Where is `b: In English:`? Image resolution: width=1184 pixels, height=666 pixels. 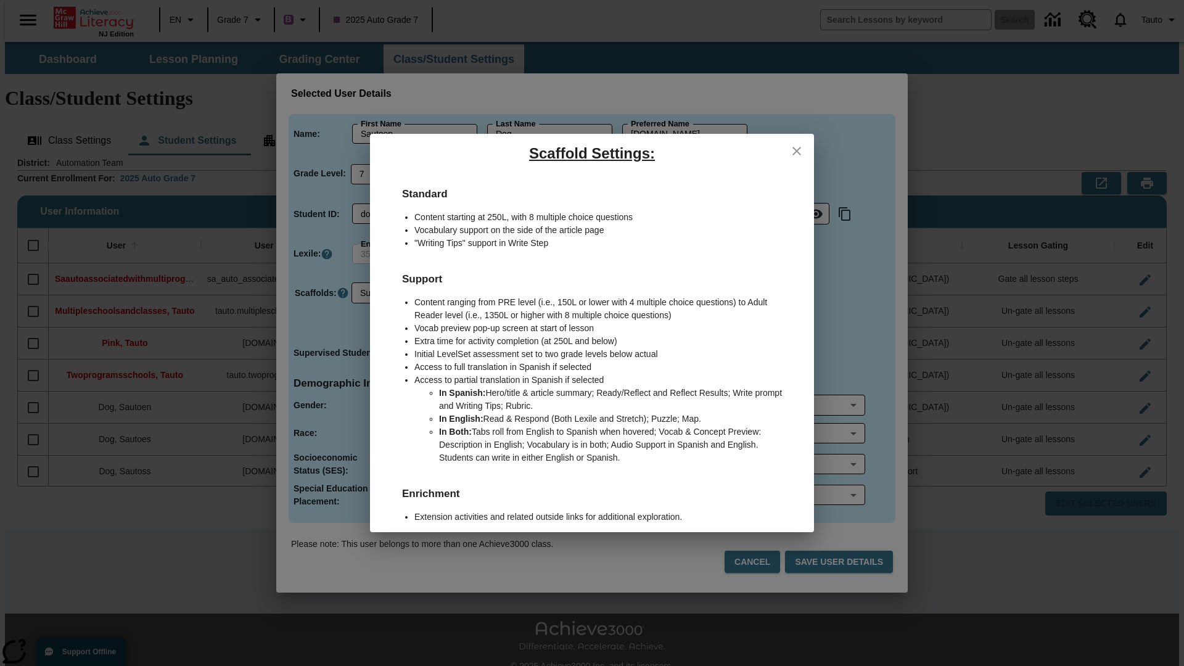
b: In English: is located at coordinates (461, 419).